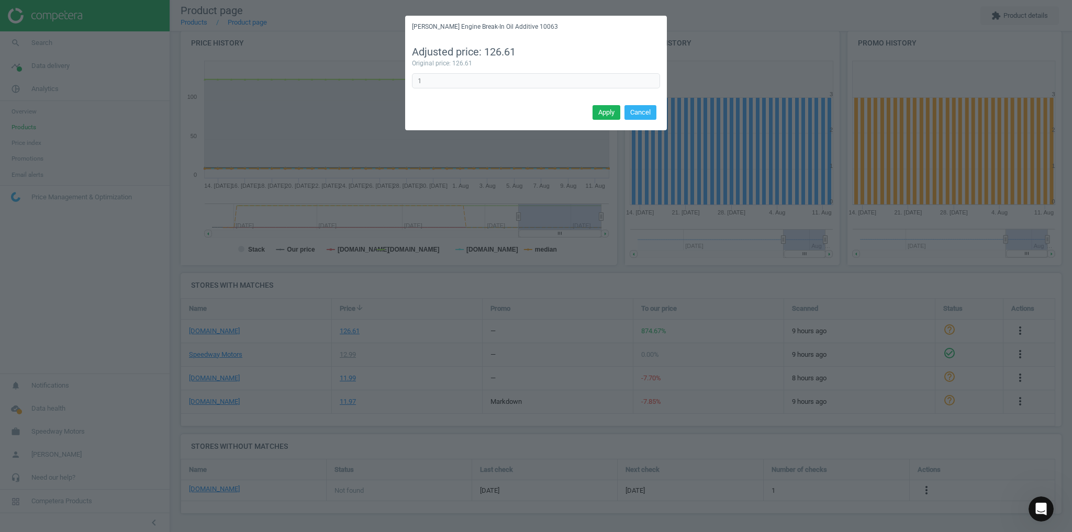 The height and width of the screenshot is (532, 1072). What do you see at coordinates (536, 81) in the screenshot?
I see `input: Enter correct coefficient` at bounding box center [536, 81].